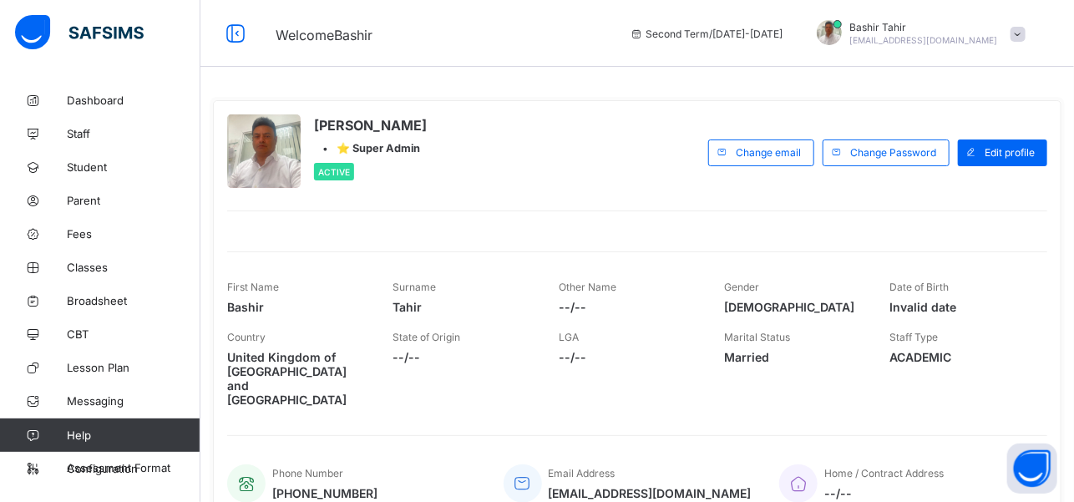 Image resolution: width=1074 pixels, height=502 pixels. I want to click on span: Invalid date, so click(961, 307).